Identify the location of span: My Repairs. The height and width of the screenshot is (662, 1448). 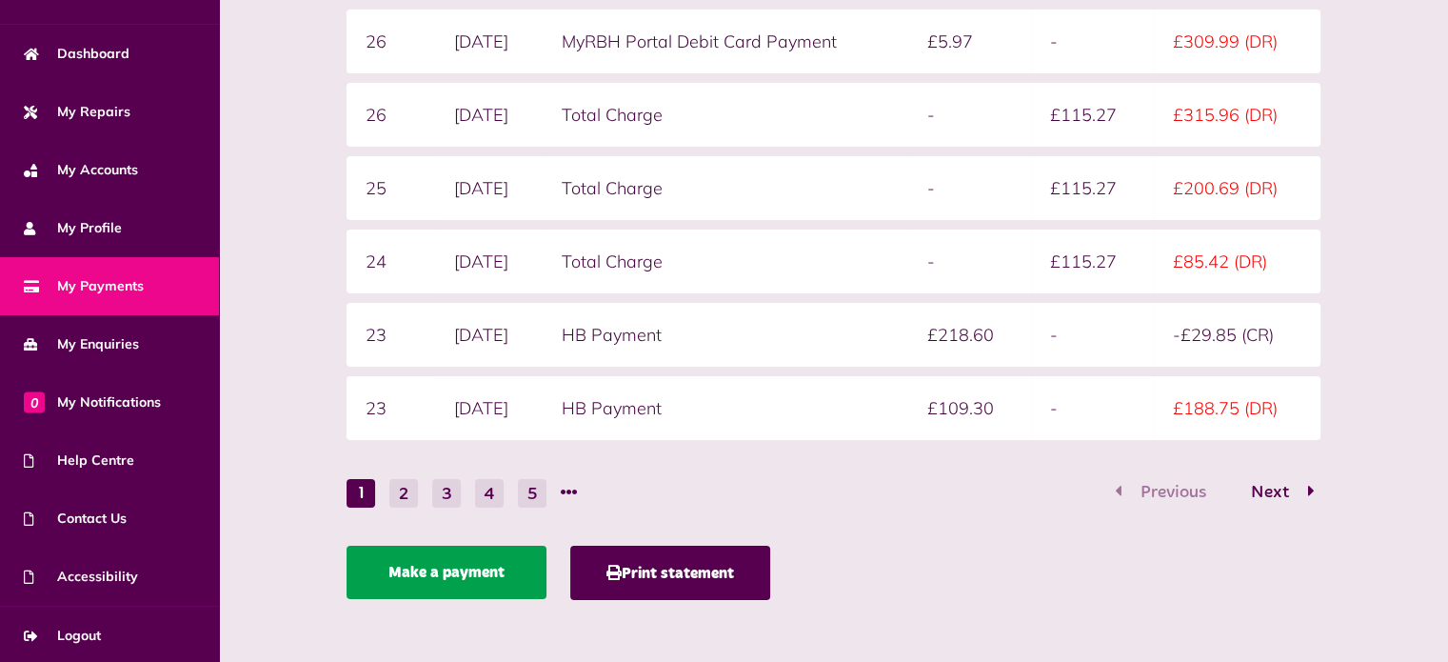
(77, 111).